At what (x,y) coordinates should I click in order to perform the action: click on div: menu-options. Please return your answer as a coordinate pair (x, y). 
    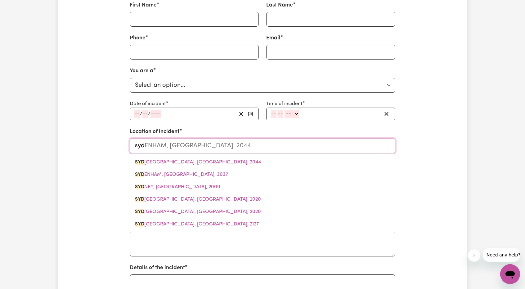
    Looking at the image, I should click on (262, 193).